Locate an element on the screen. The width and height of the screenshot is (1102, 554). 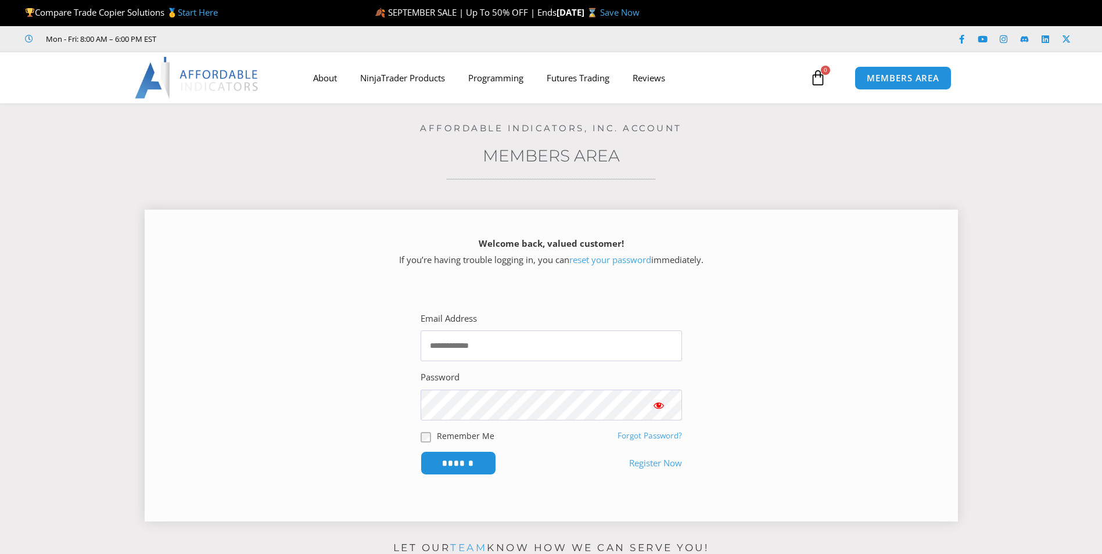
a: Save Now is located at coordinates (620, 12).